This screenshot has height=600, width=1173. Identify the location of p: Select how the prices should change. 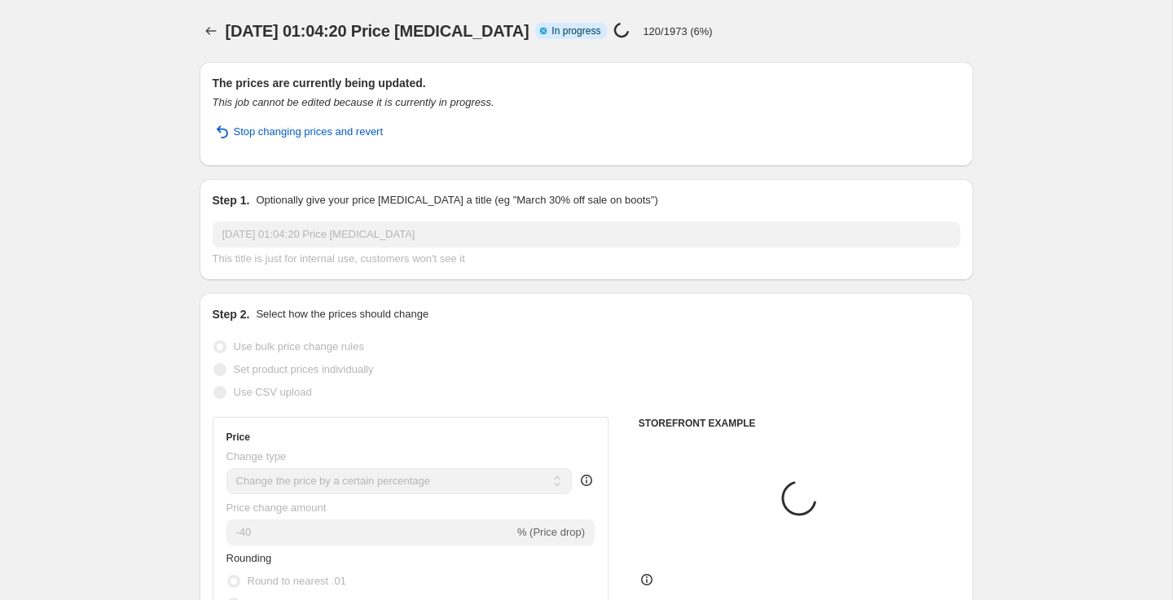
(342, 314).